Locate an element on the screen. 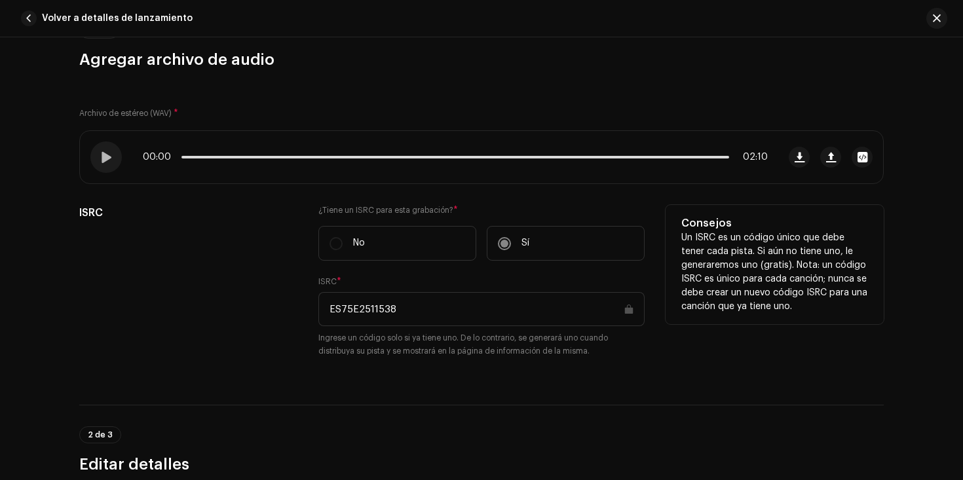 The width and height of the screenshot is (963, 480). h5: ISRC is located at coordinates (188, 213).